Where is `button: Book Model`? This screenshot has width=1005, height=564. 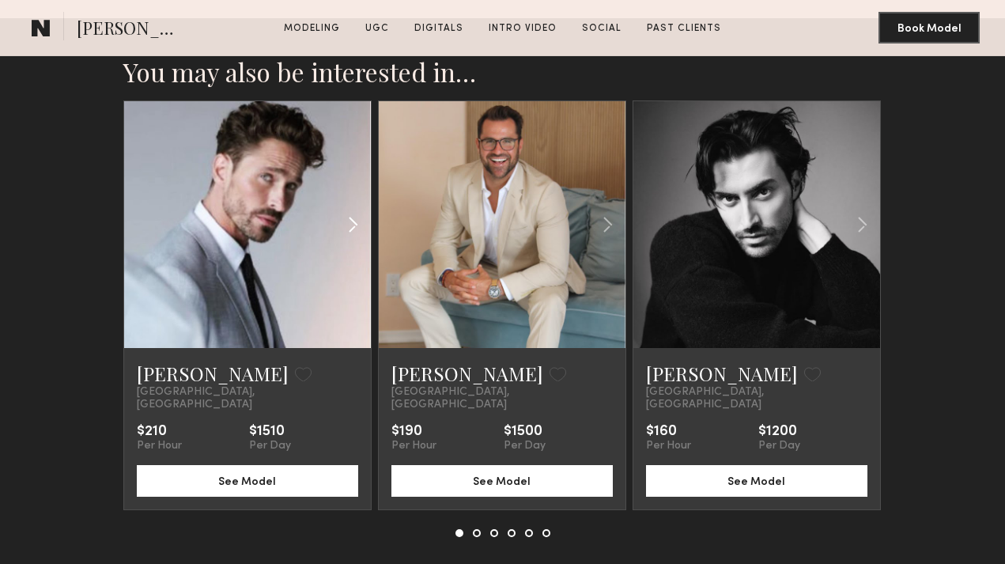
button: Book Model is located at coordinates (929, 28).